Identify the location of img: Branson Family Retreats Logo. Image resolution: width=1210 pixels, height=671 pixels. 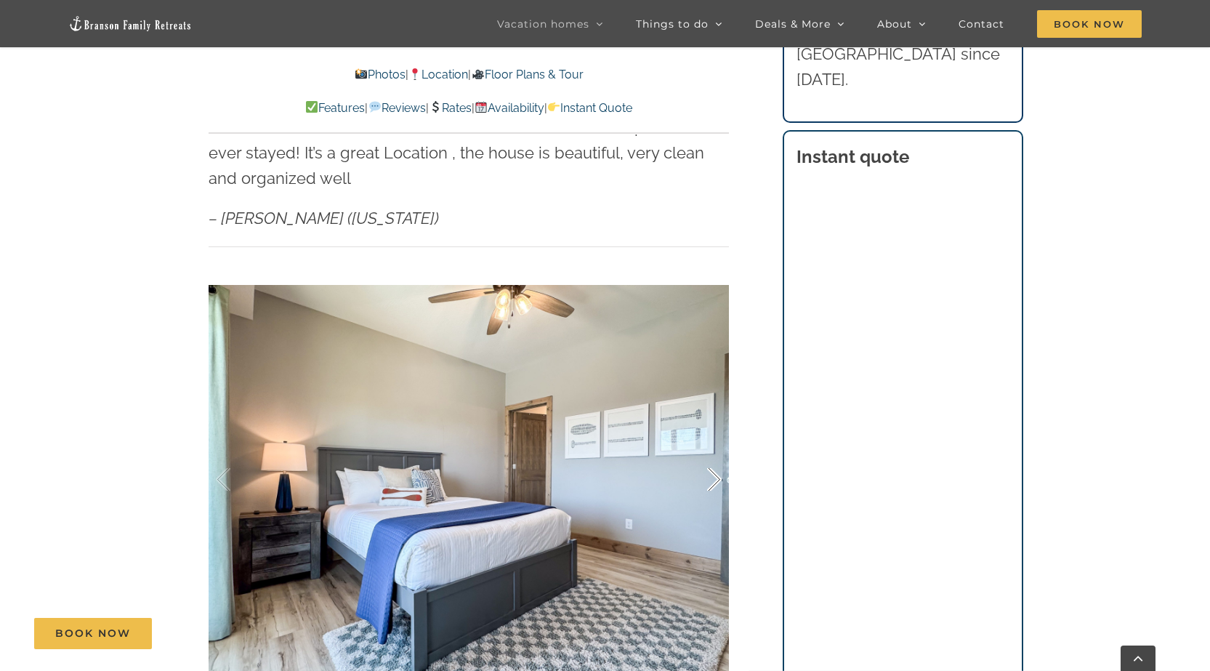
(130, 23).